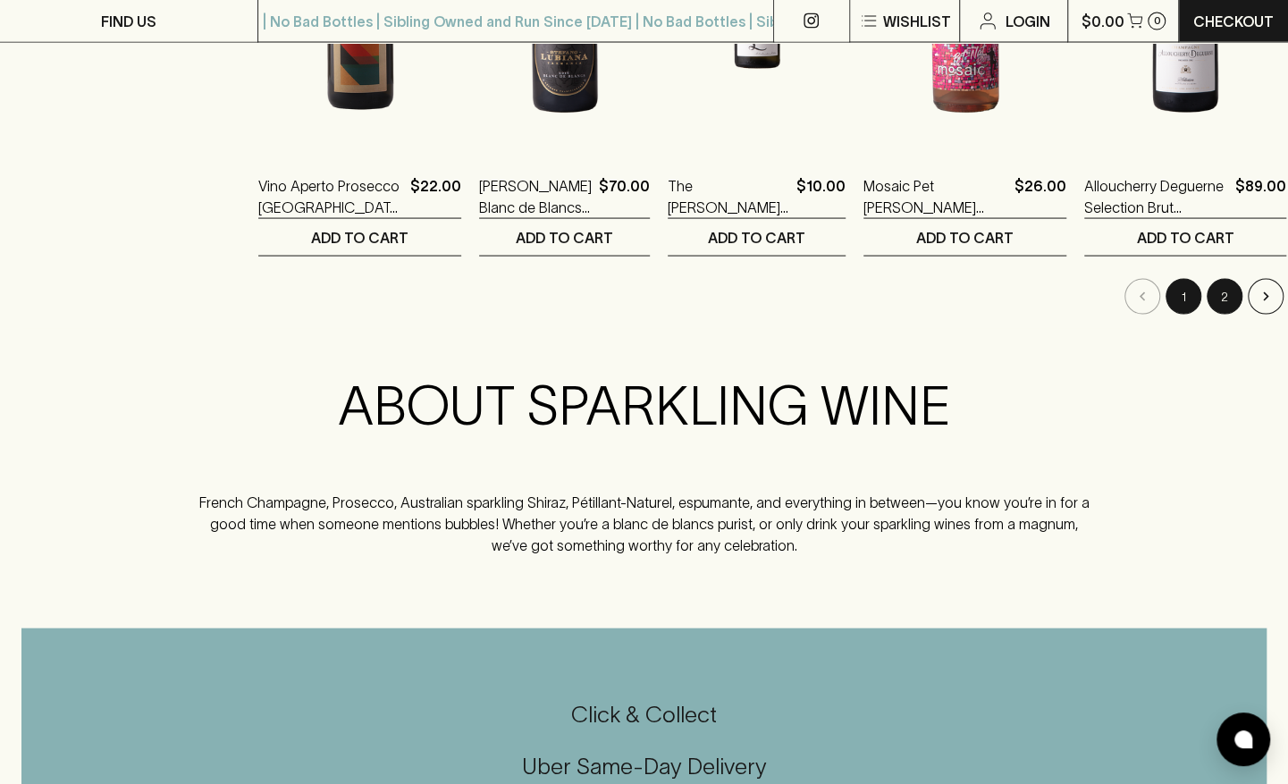  Describe the element at coordinates (435, 197) in the screenshot. I see `p: $22.00` at that location.